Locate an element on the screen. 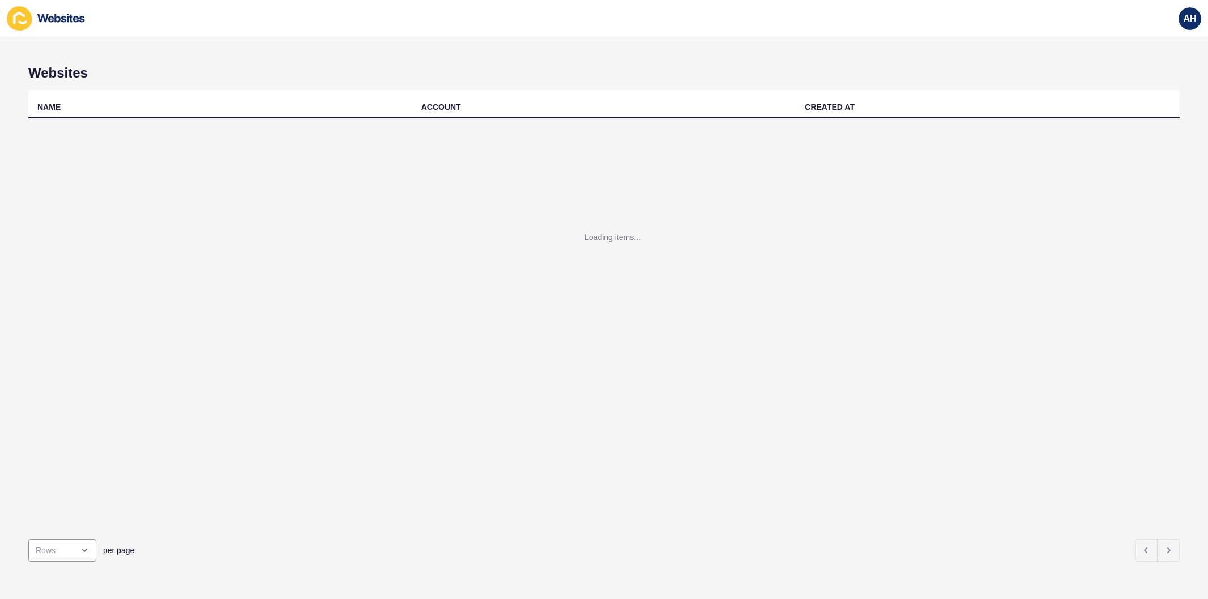 This screenshot has height=599, width=1208. div: CREATED AT is located at coordinates (829, 107).